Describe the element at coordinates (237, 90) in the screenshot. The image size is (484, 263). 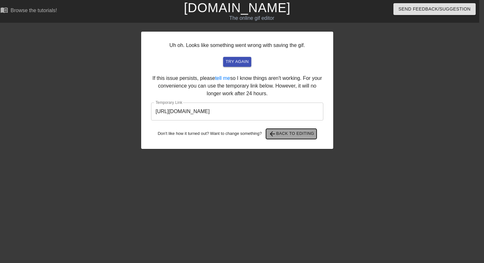
I see `div: Uh oh. Looks like something went wrong with saving the gif. If this issue persists, please so I k...` at that location.